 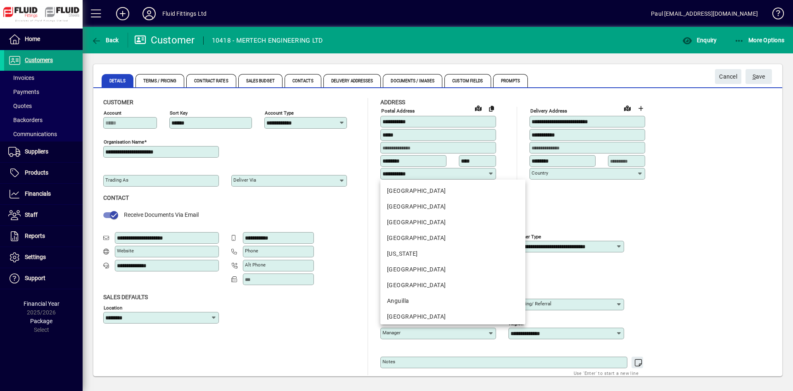 What do you see at coordinates (700, 40) in the screenshot?
I see `span: Enquiry` at bounding box center [700, 40].